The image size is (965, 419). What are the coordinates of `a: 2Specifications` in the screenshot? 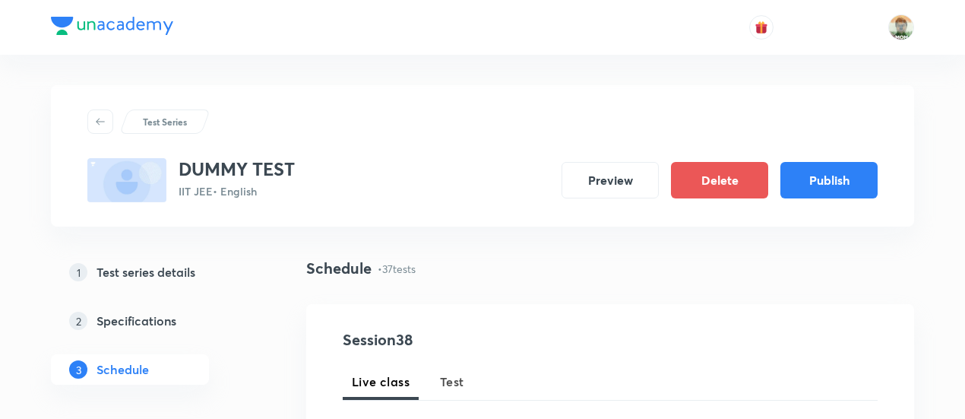 It's located at (154, 321).